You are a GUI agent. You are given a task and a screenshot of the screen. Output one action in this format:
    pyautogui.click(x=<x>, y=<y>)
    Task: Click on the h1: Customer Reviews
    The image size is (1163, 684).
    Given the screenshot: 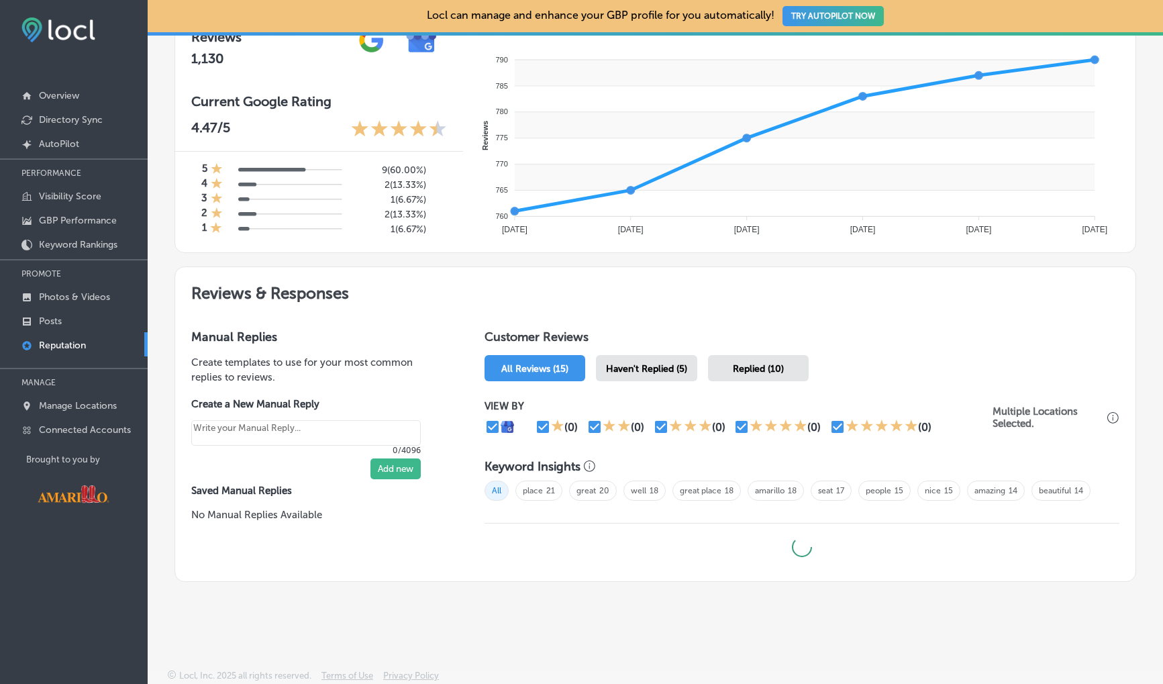 What is the action you would take?
    pyautogui.click(x=802, y=340)
    